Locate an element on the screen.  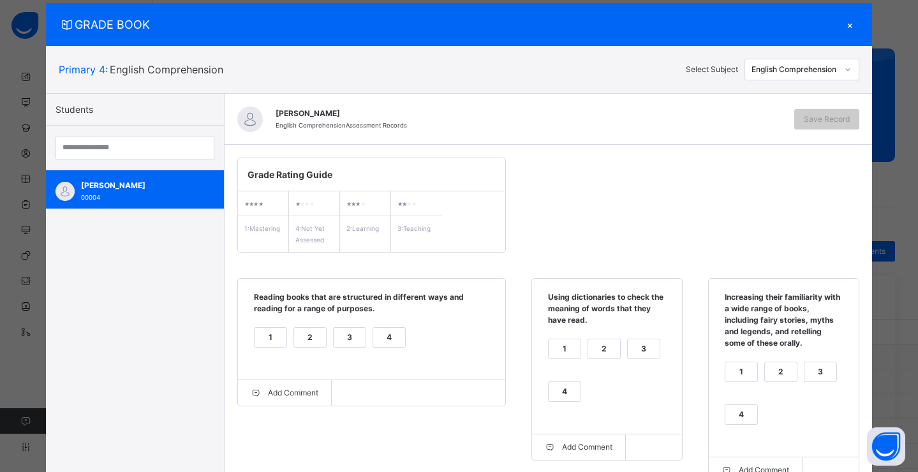
span: English Comprehension is located at coordinates (167, 70).